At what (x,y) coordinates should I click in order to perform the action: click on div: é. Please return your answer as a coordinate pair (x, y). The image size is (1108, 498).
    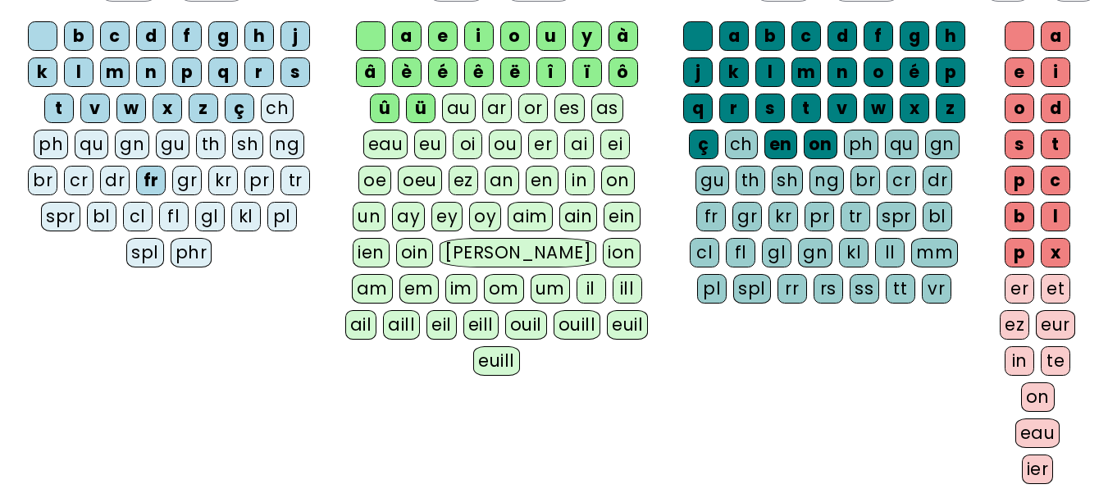
    Looking at the image, I should click on (443, 72).